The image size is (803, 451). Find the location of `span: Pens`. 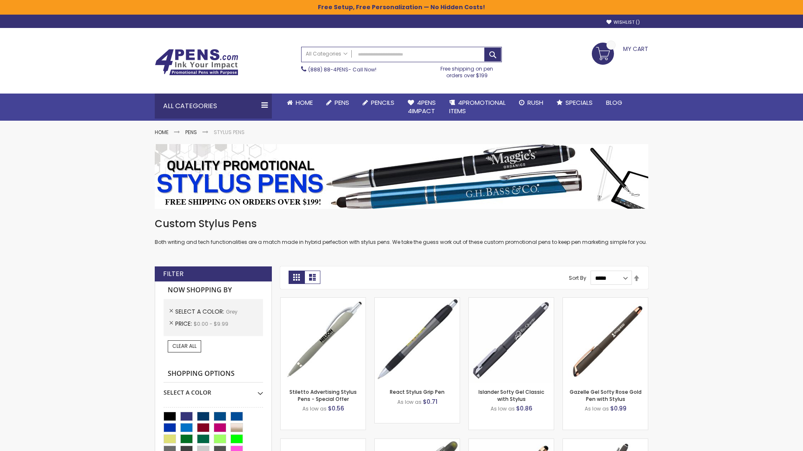

span: Pens is located at coordinates (342, 102).